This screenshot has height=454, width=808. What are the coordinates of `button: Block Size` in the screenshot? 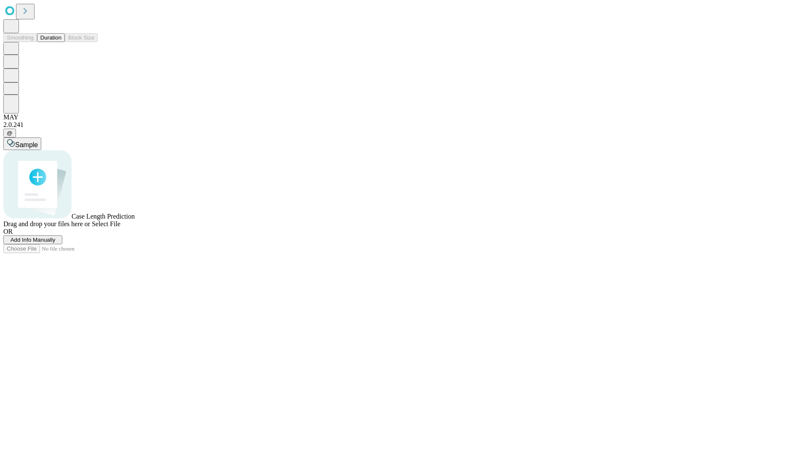 It's located at (81, 37).